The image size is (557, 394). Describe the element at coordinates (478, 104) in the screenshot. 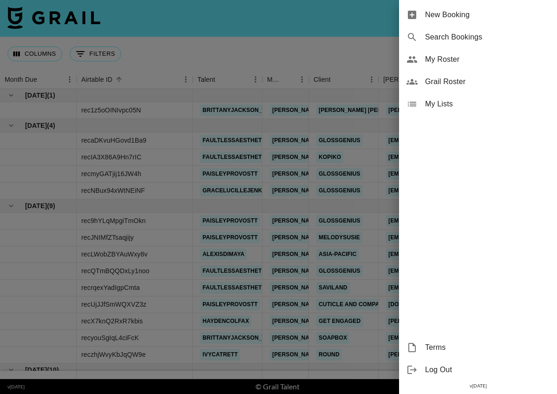

I see `div: My Lists` at that location.